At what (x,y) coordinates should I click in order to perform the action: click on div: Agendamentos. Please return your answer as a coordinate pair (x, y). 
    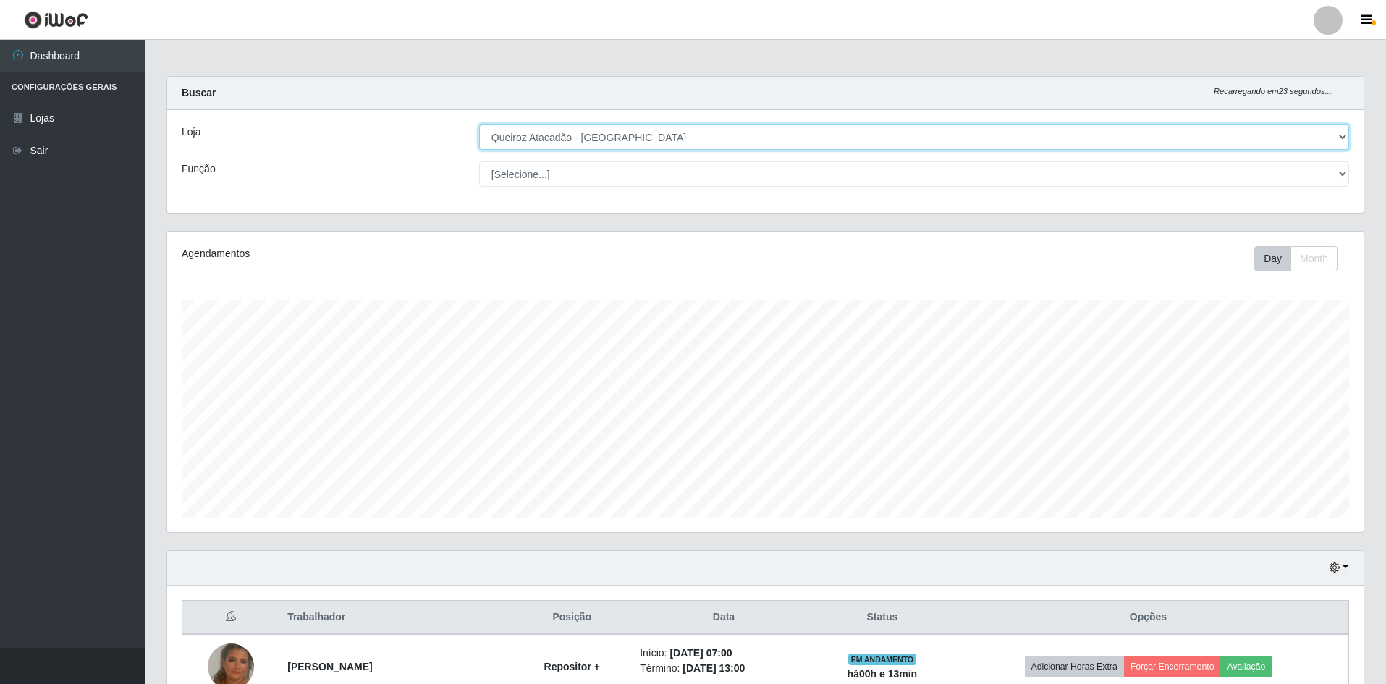
    Looking at the image, I should click on (418, 253).